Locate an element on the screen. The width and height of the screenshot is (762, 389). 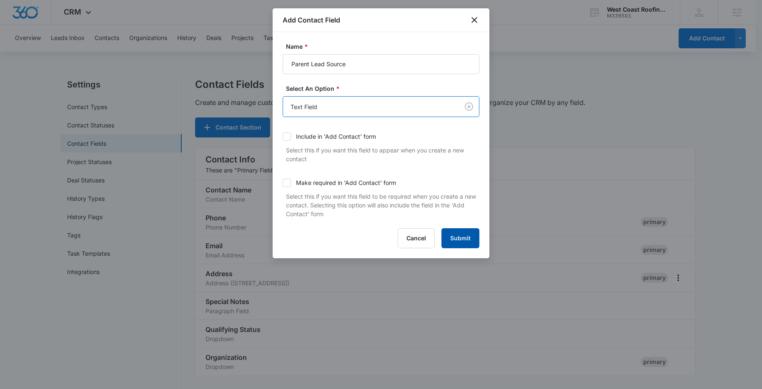
h1: Add Contact Field is located at coordinates (311, 20).